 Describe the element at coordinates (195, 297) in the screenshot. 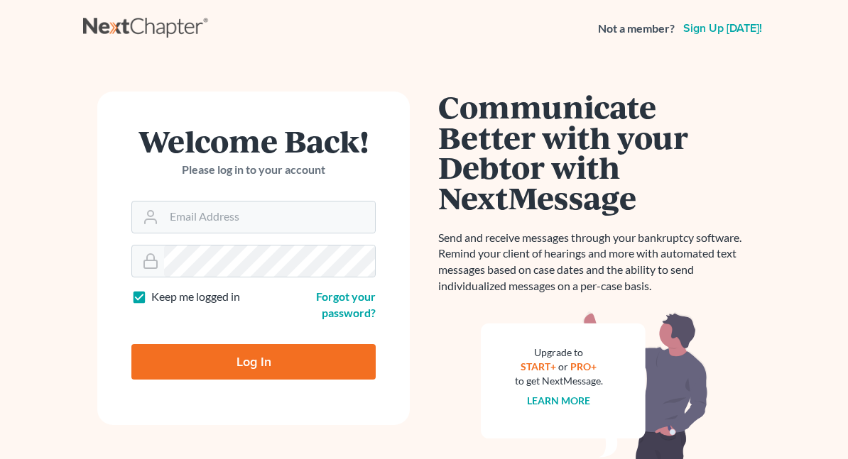

I see `label: Keep me logged in` at that location.